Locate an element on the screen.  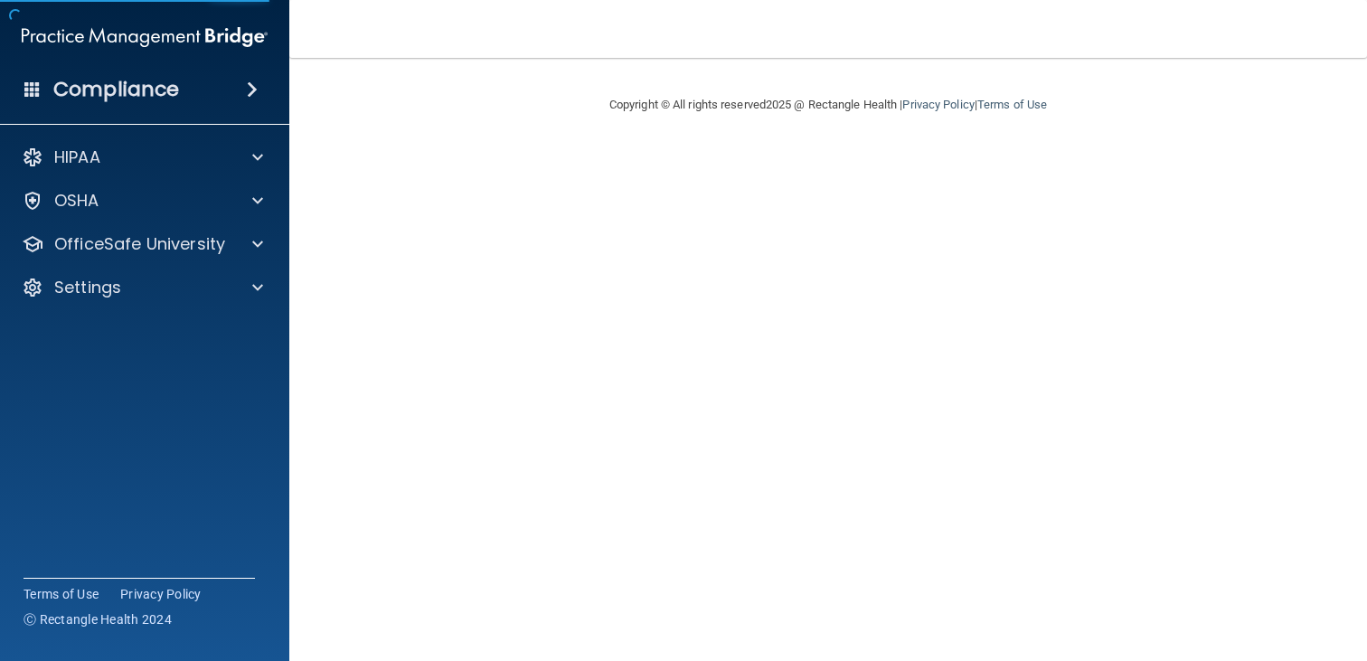
p: HIPAA is located at coordinates (77, 157).